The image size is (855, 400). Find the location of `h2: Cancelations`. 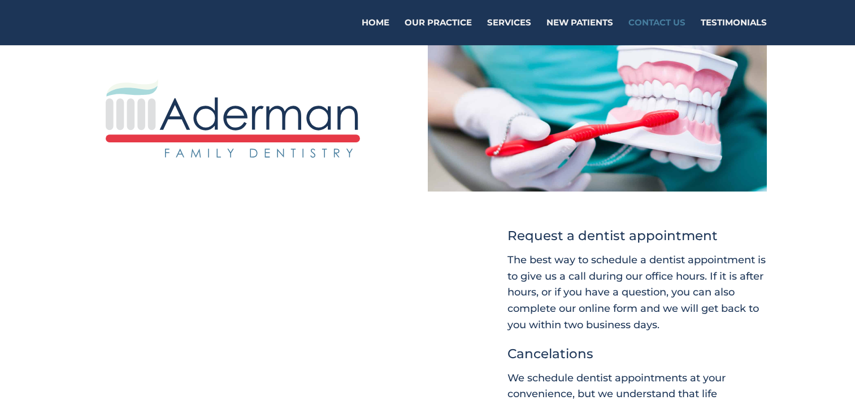

h2: Cancelations is located at coordinates (637, 356).